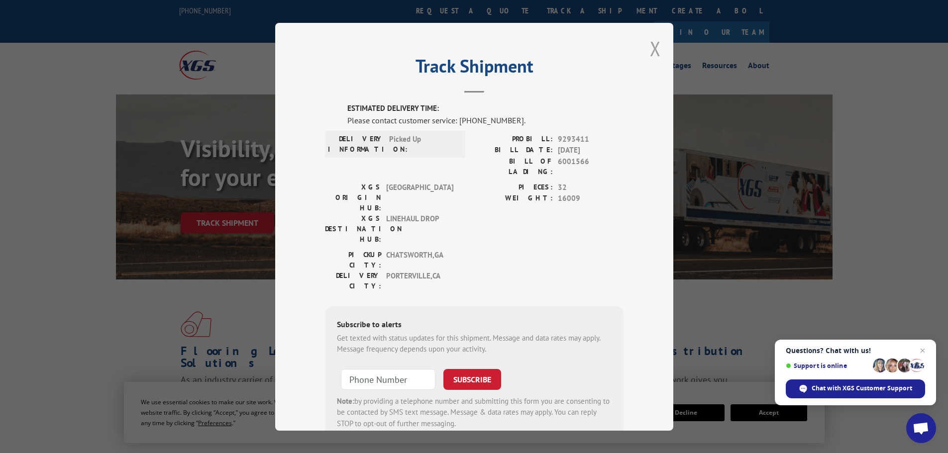  I want to click on label: XGS ORIGIN HUB:, so click(353, 197).